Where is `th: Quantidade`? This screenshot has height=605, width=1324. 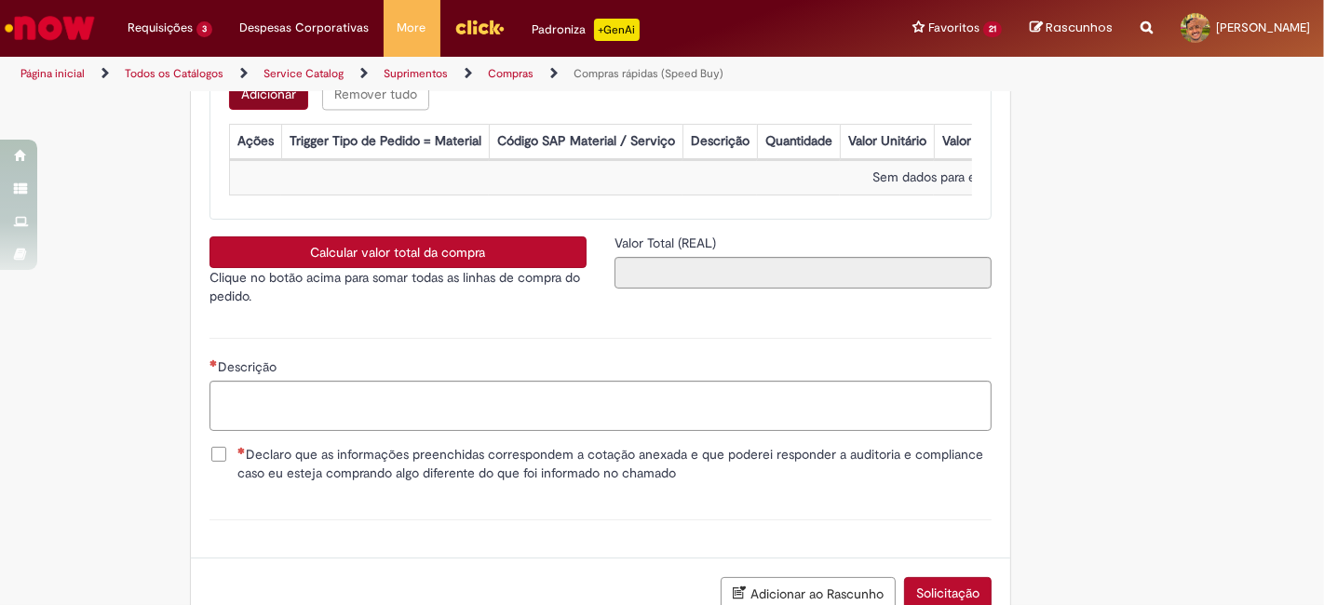
th: Quantidade is located at coordinates (798, 141).